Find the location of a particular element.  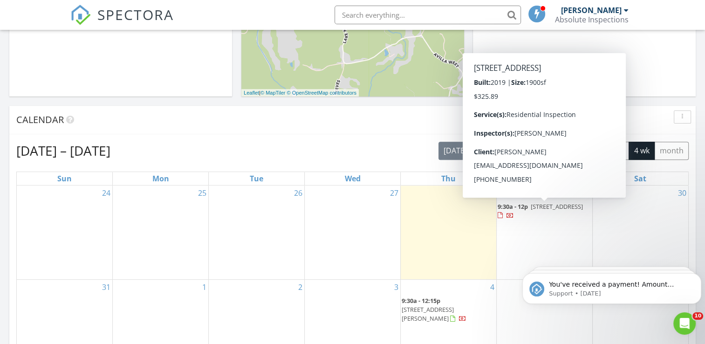

button: 4 wk is located at coordinates (642, 151).